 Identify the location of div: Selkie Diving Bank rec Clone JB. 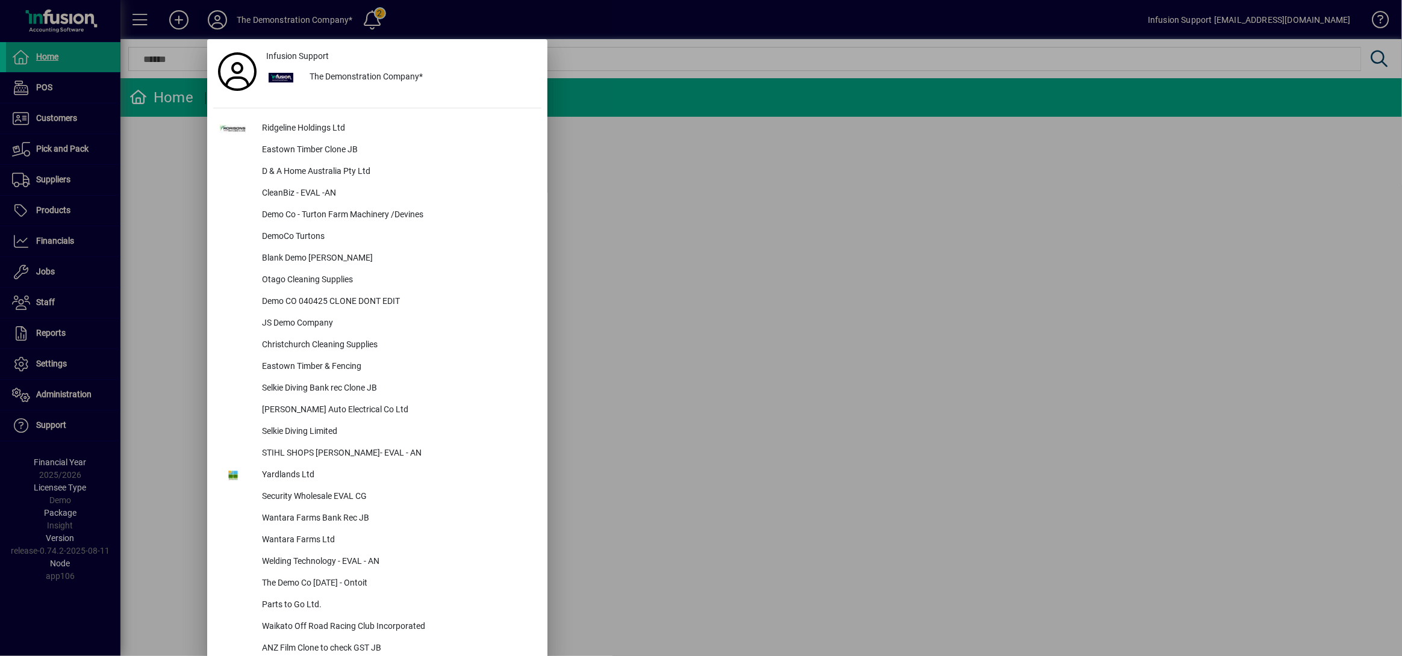
(397, 389).